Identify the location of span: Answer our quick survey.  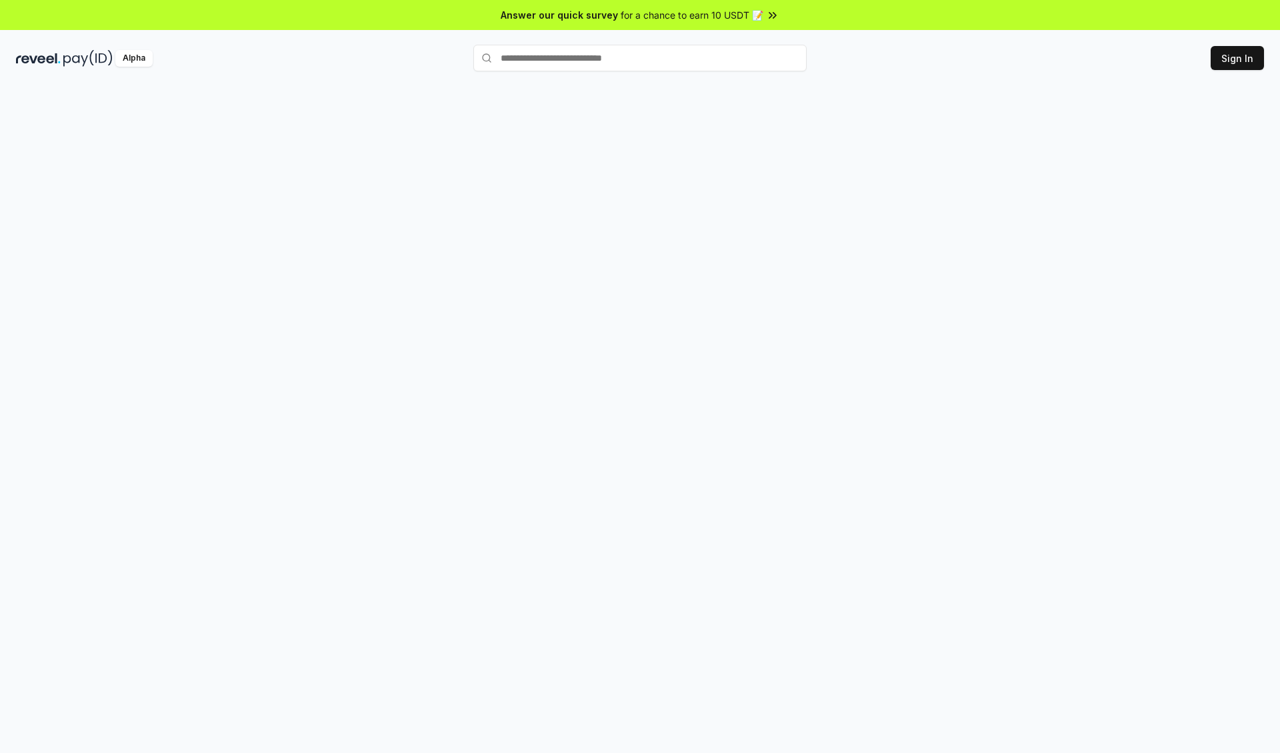
(559, 15).